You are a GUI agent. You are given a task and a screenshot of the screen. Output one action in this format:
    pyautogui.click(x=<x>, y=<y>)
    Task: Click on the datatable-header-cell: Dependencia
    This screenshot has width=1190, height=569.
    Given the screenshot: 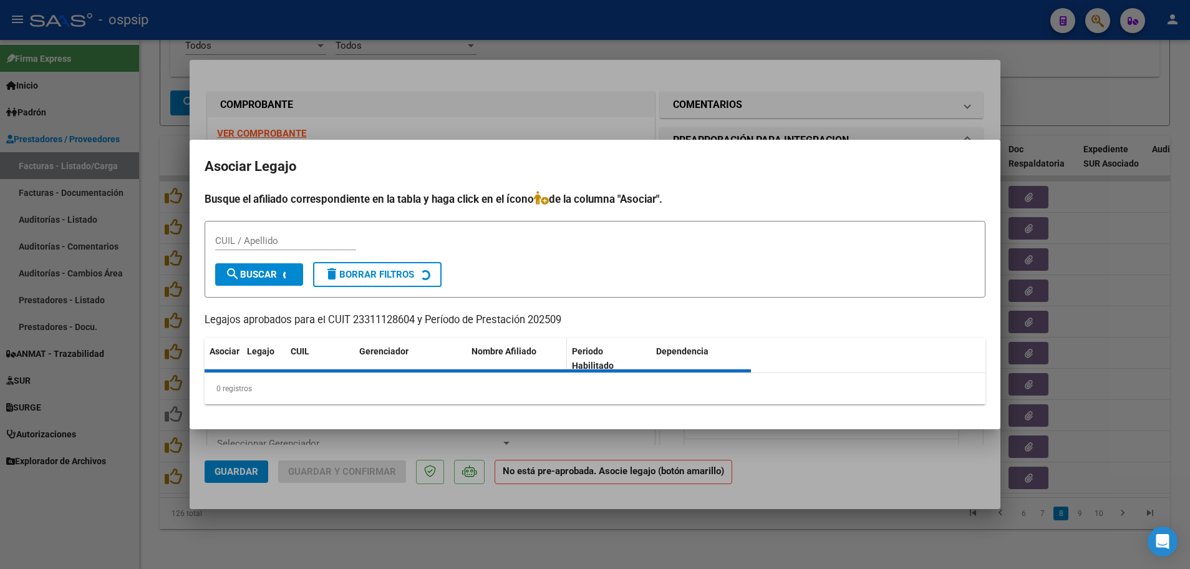 What is the action you would take?
    pyautogui.click(x=701, y=359)
    